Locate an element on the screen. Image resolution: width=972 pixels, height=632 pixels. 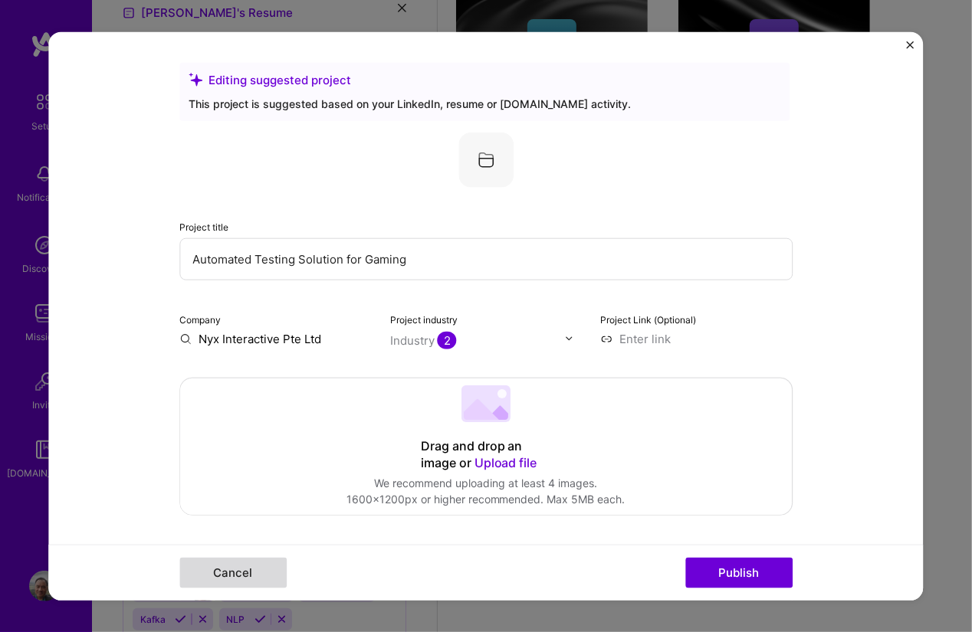
div: Drag and drop an image or is located at coordinates (486, 455).